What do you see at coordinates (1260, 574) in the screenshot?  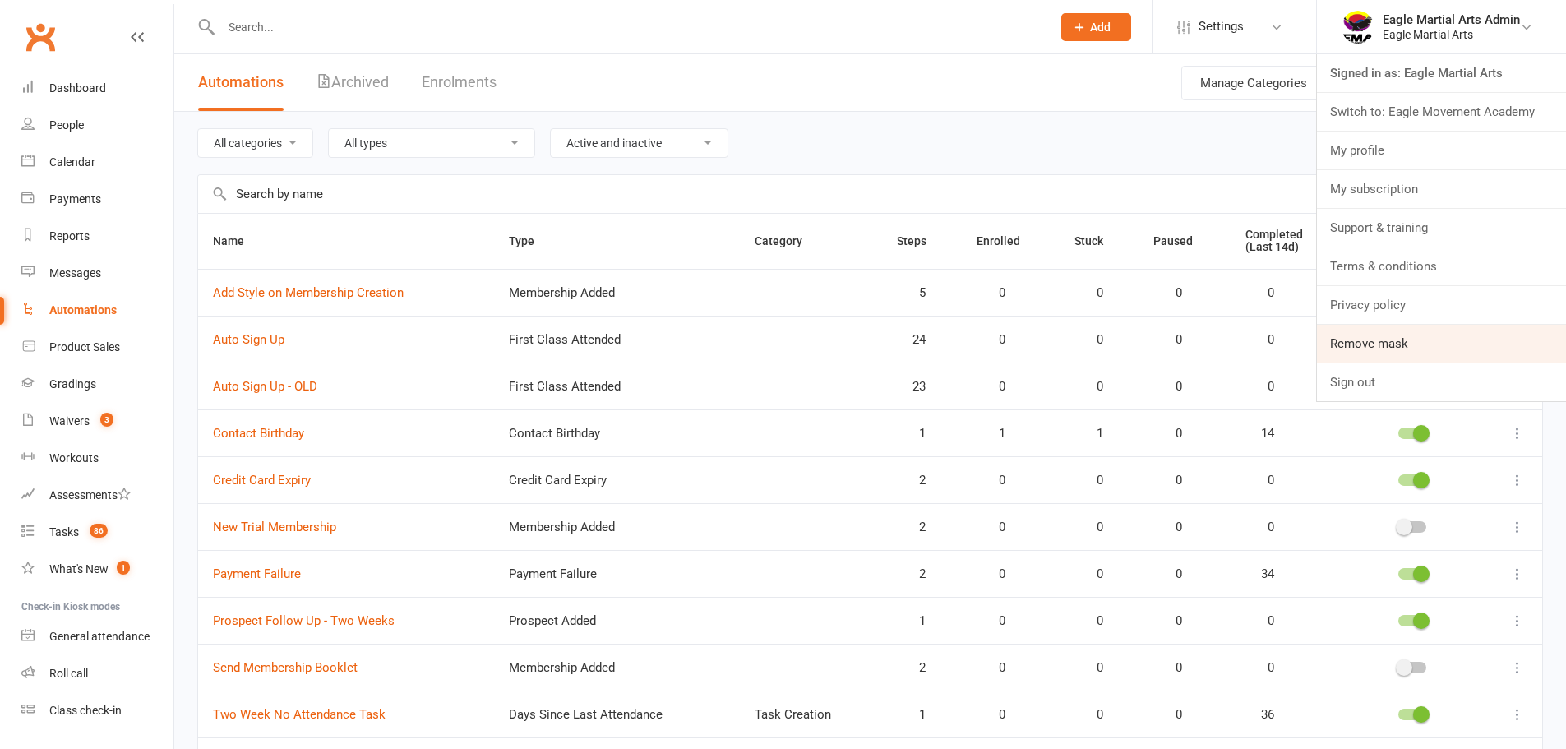 I see `span: 34` at bounding box center [1260, 574].